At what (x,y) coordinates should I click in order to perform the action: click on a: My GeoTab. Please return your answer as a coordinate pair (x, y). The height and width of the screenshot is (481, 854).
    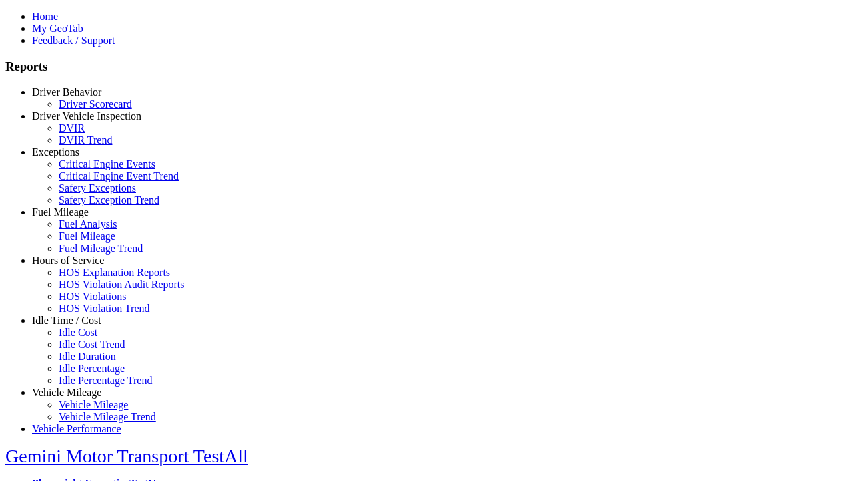
    Looking at the image, I should click on (57, 28).